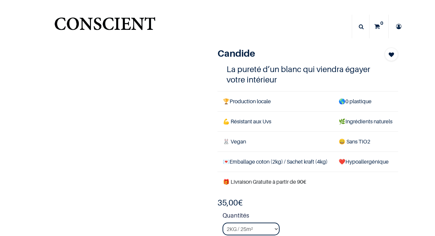  I want to click on span: 😄 S, so click(344, 142).